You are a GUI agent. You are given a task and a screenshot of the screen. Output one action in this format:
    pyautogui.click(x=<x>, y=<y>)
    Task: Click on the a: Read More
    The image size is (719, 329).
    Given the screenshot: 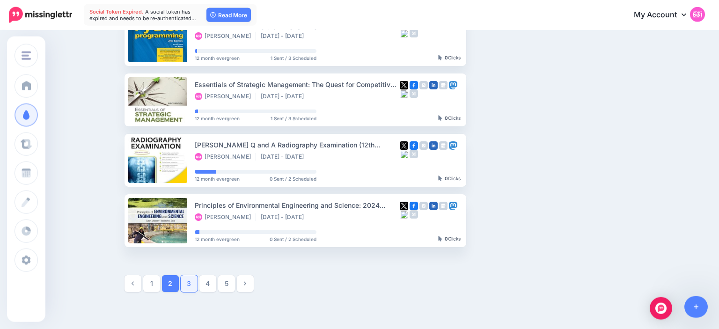 What is the action you would take?
    pyautogui.click(x=228, y=15)
    